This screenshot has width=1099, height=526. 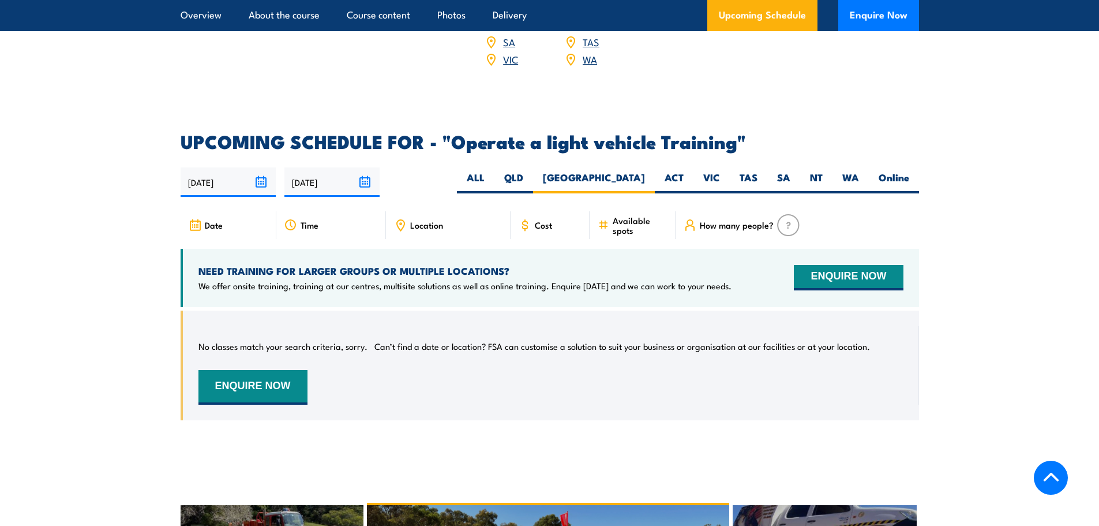 I want to click on input: From date, so click(x=228, y=182).